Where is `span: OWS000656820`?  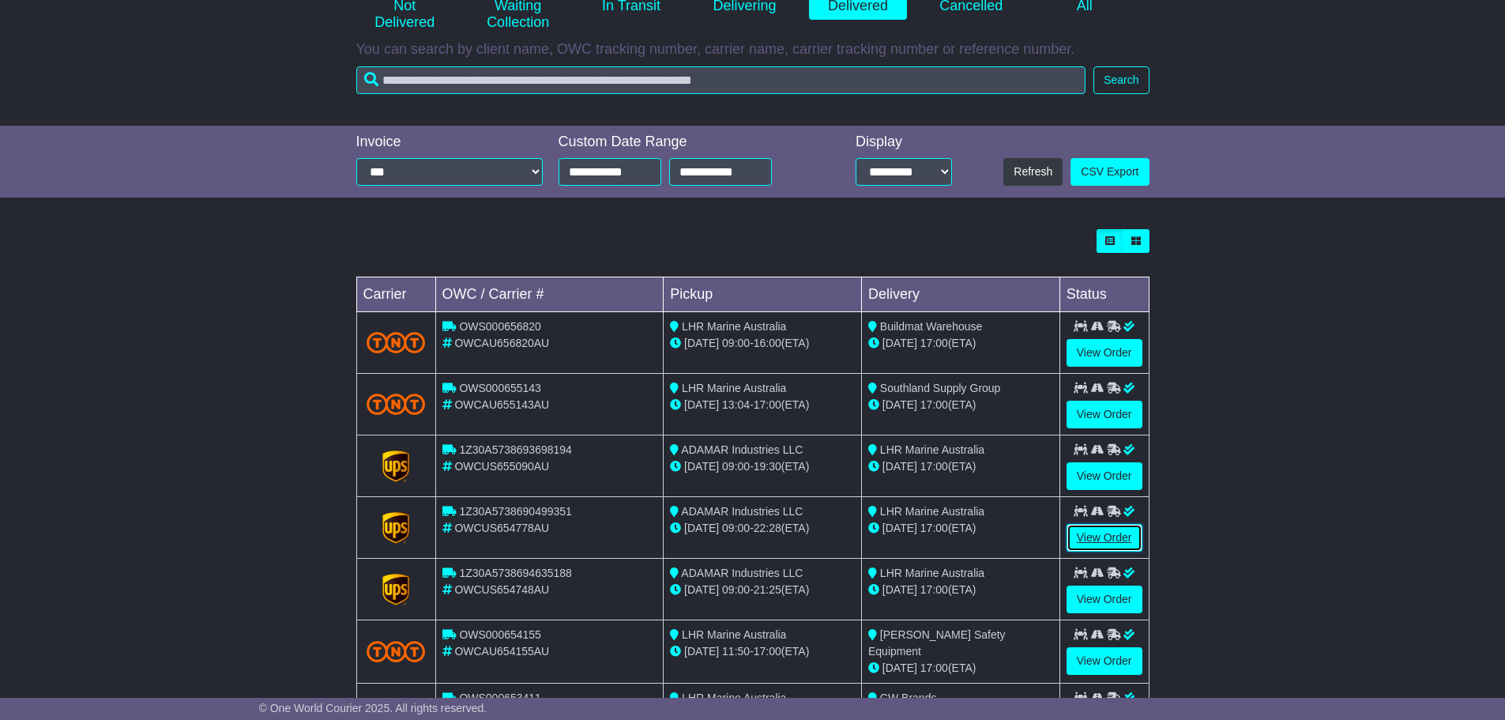 span: OWS000656820 is located at coordinates (500, 326).